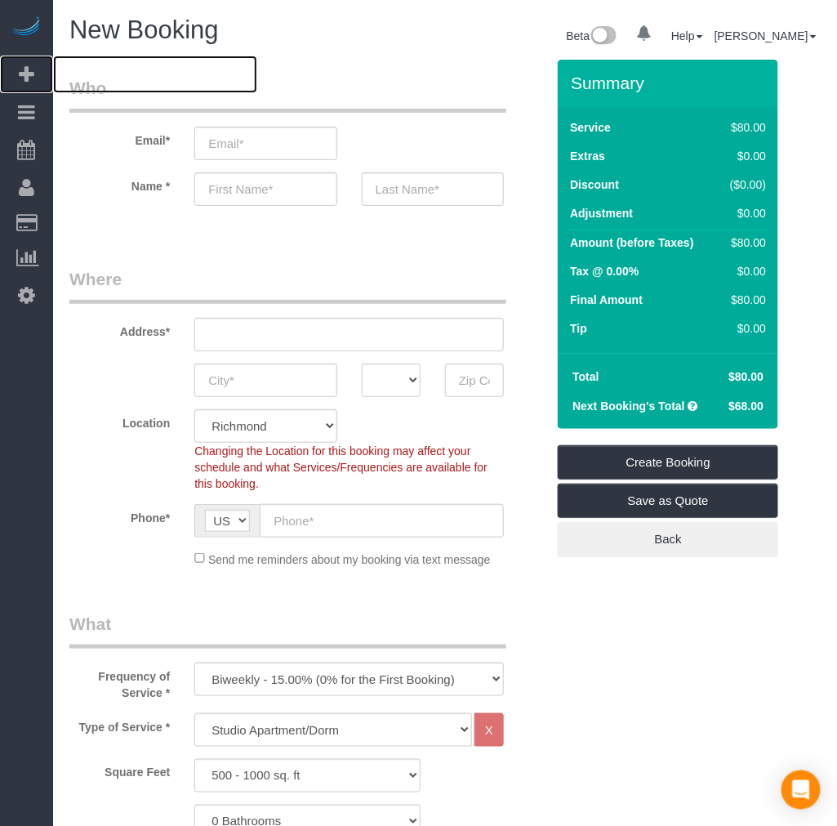 This screenshot has height=826, width=837. Describe the element at coordinates (604, 271) in the screenshot. I see `label: Tax @ 0.00%` at that location.